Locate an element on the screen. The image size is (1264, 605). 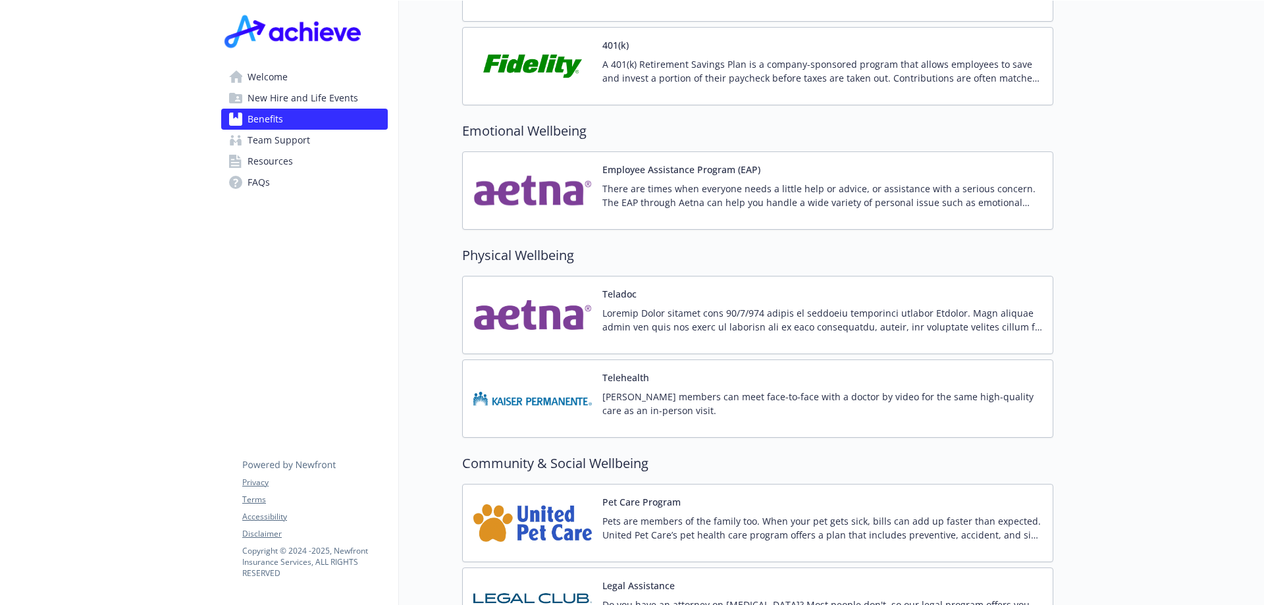
a: Welcome is located at coordinates (304, 77).